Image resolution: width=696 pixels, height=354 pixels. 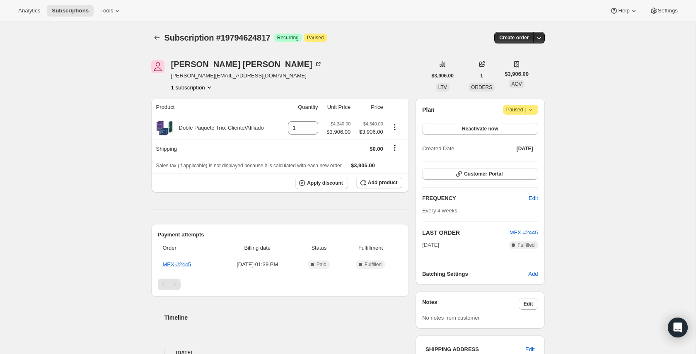 What do you see at coordinates (280, 235) in the screenshot?
I see `h2: Payment attempts` at bounding box center [280, 235].